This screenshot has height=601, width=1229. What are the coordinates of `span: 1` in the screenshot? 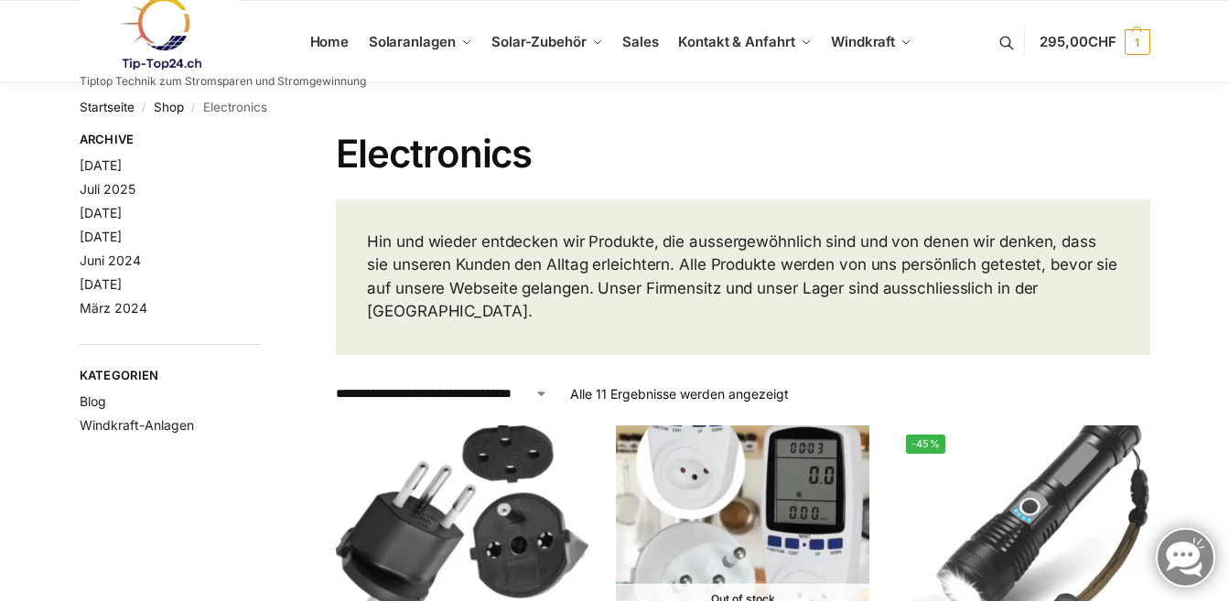 It's located at (1137, 42).